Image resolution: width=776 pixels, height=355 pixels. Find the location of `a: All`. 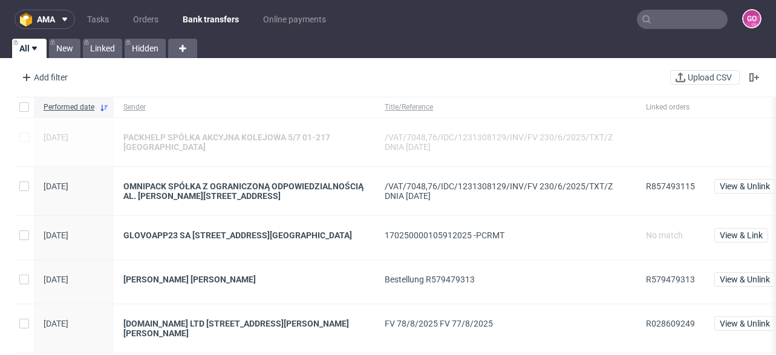

a: All is located at coordinates (29, 48).